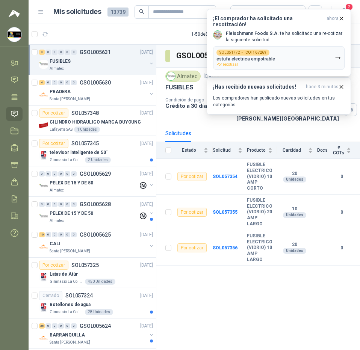  What do you see at coordinates (198, 100) in the screenshot?
I see `p: Condición de pago` at bounding box center [198, 100].